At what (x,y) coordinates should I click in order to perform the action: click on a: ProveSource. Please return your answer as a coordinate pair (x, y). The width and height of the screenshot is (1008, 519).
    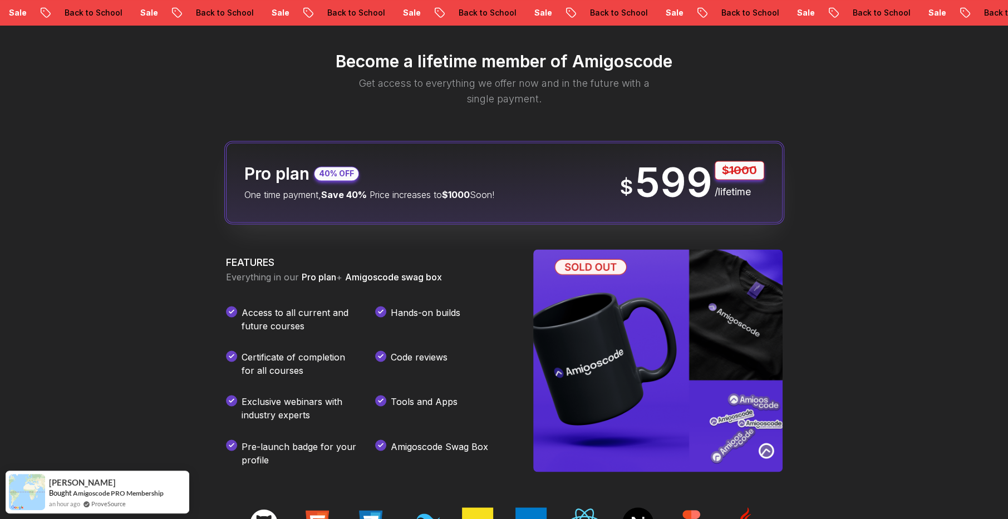
    Looking at the image, I should click on (108, 504).